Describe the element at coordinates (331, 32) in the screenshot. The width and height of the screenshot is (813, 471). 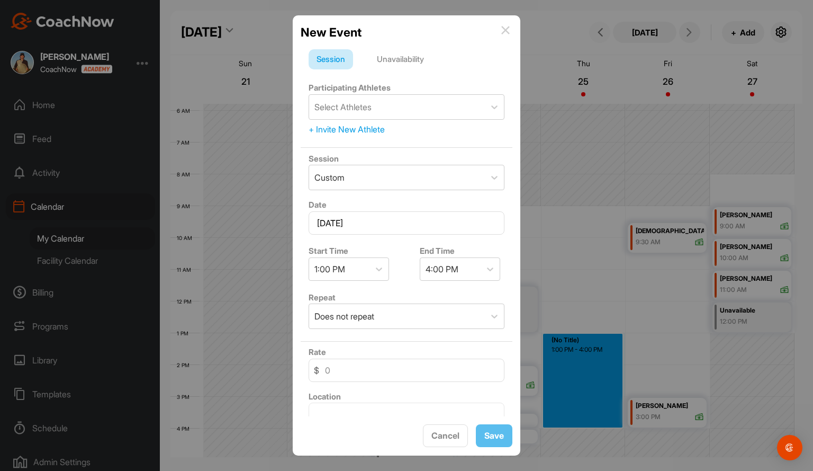
I see `h2: New Event` at that location.